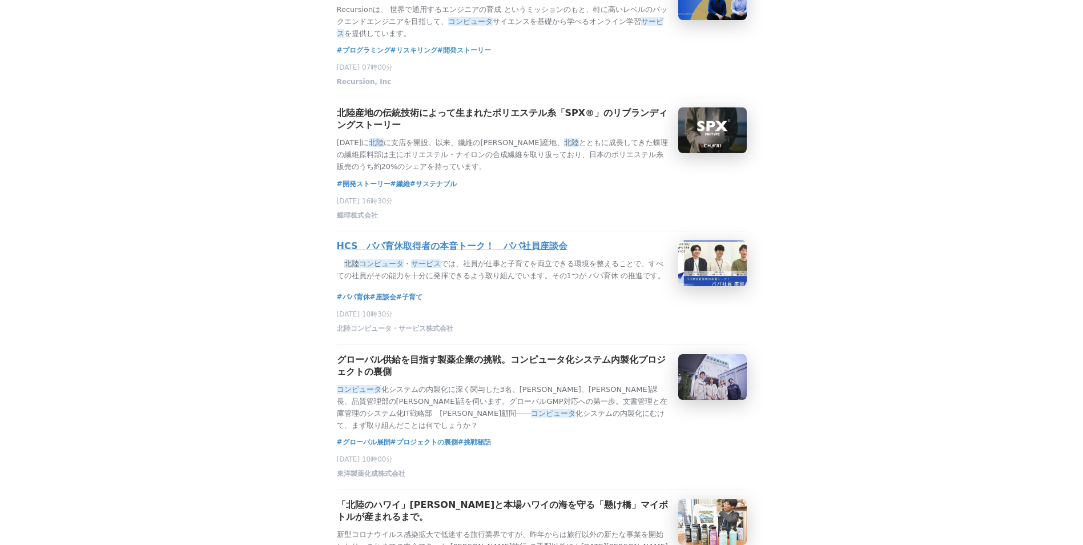  What do you see at coordinates (503, 366) in the screenshot?
I see `h3: グローバル供給を目指す製薬企業の挑戦。コンピュータ化システム内製化プロジェクトの裏側` at bounding box center [503, 366].